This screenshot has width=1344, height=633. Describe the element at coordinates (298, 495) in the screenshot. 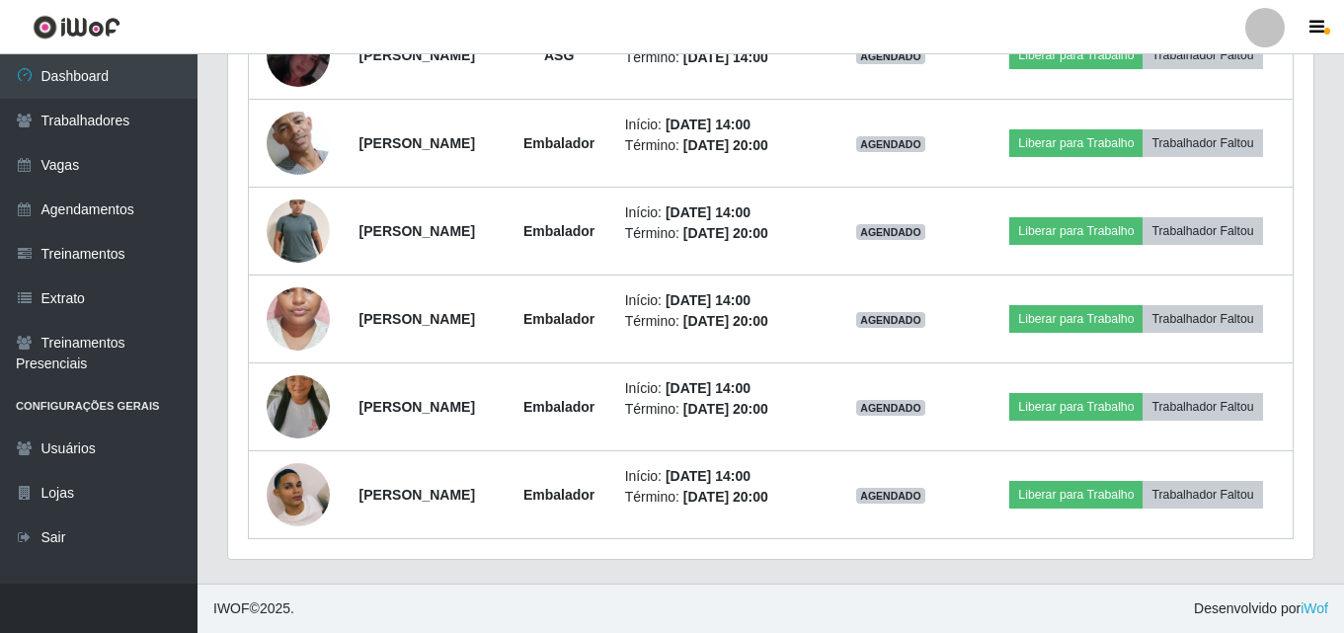

I see `img: 1745585720704.jpeg` at that location.